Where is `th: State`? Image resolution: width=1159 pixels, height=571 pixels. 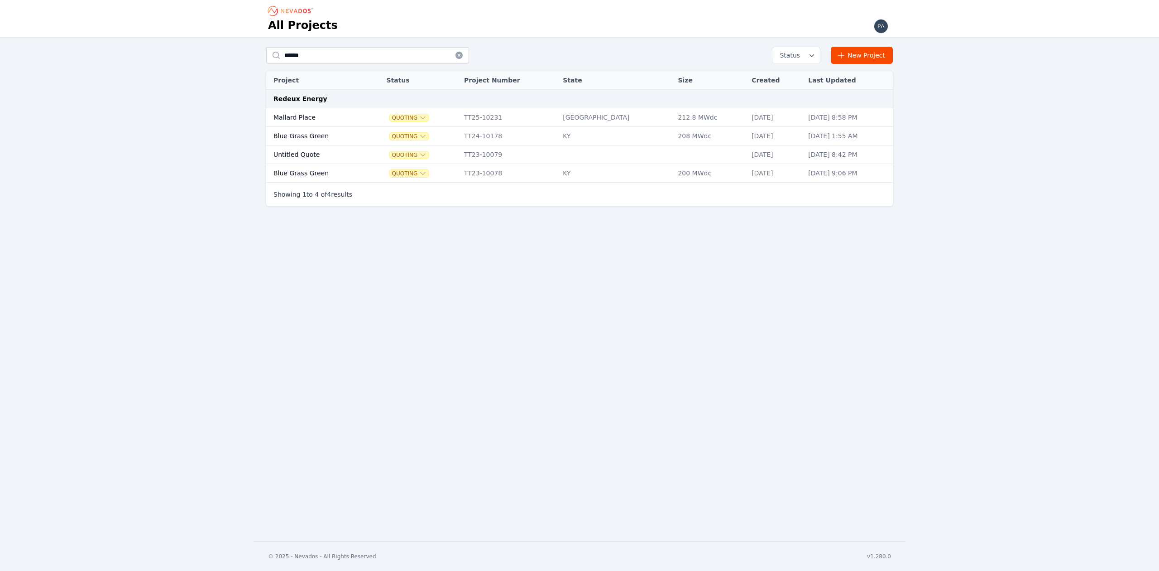 th: State is located at coordinates (616, 80).